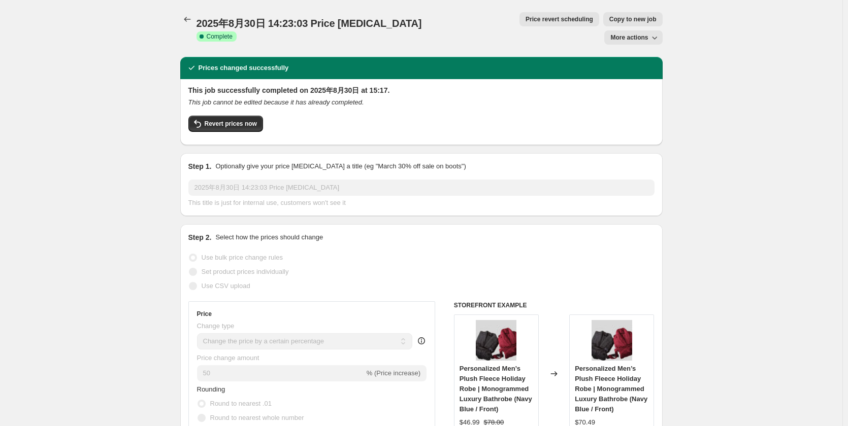 The width and height of the screenshot is (848, 426). I want to click on span: Use CSV upload, so click(226, 286).